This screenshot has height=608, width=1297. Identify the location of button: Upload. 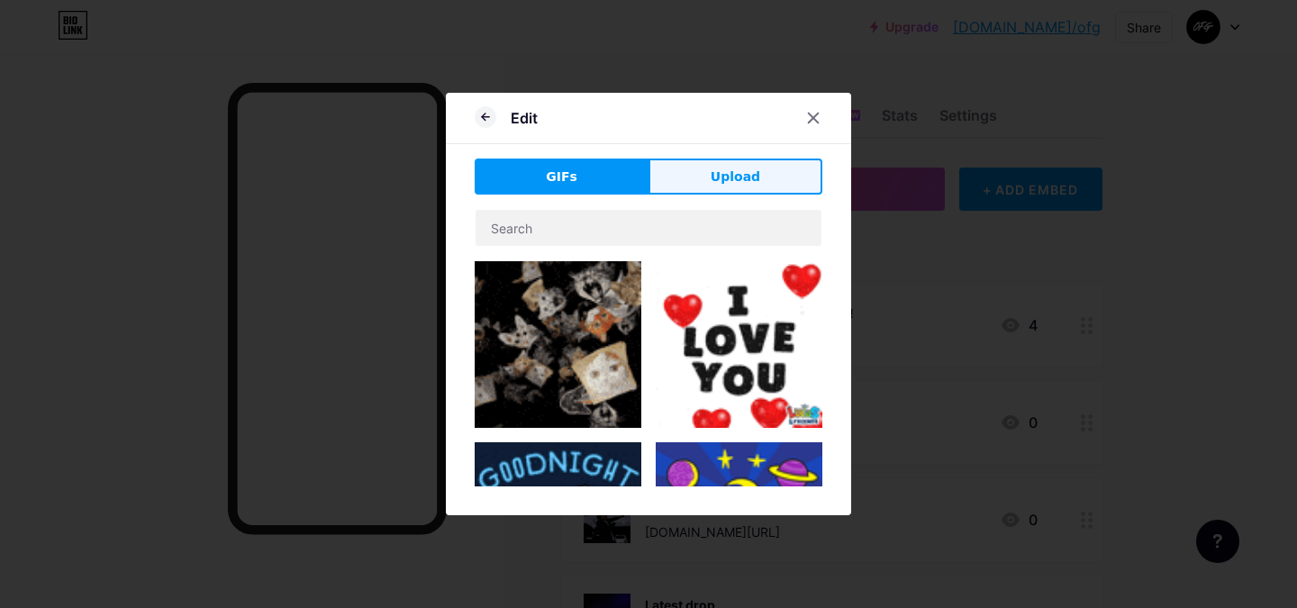
(735, 177).